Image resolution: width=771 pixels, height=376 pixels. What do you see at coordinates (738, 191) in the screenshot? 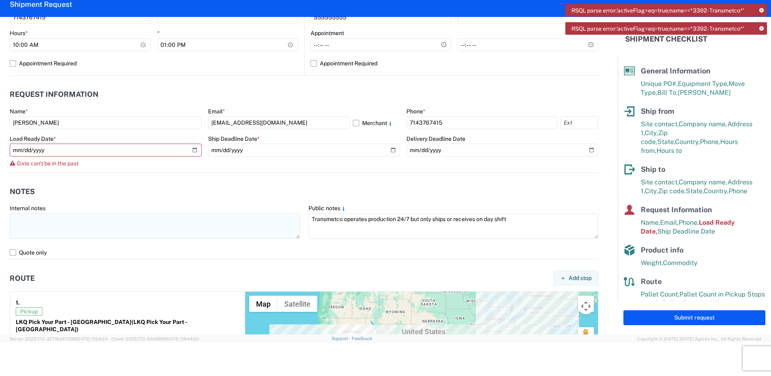
I see `span: Phone` at bounding box center [738, 191].